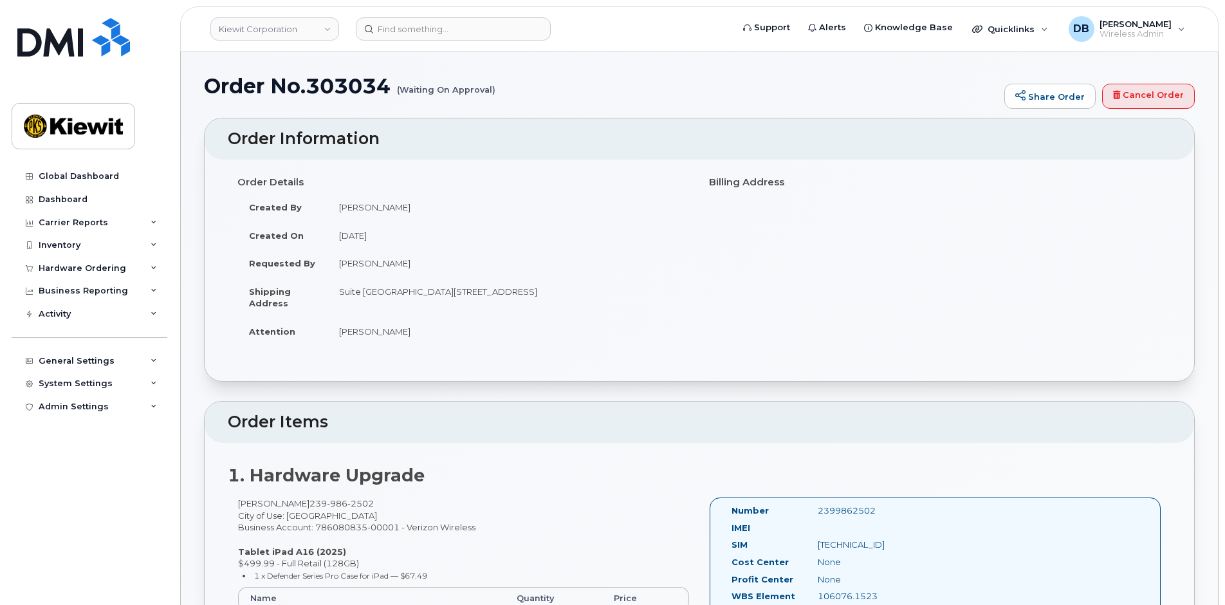  What do you see at coordinates (935, 182) in the screenshot?
I see `h4: Billing Address` at bounding box center [935, 182].